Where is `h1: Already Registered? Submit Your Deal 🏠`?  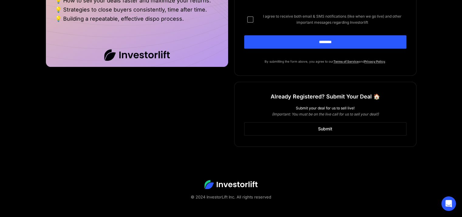
h1: Already Registered? Submit Your Deal 🏠 is located at coordinates (325, 97).